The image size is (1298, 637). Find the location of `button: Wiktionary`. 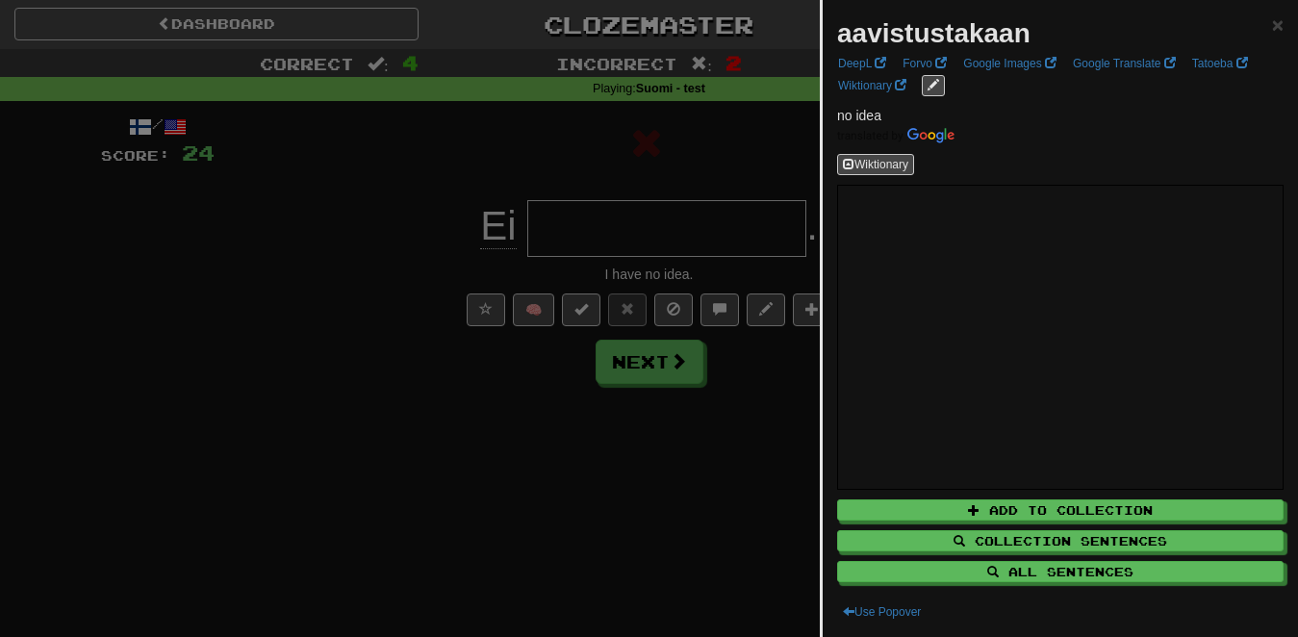

button: Wiktionary is located at coordinates (875, 164).